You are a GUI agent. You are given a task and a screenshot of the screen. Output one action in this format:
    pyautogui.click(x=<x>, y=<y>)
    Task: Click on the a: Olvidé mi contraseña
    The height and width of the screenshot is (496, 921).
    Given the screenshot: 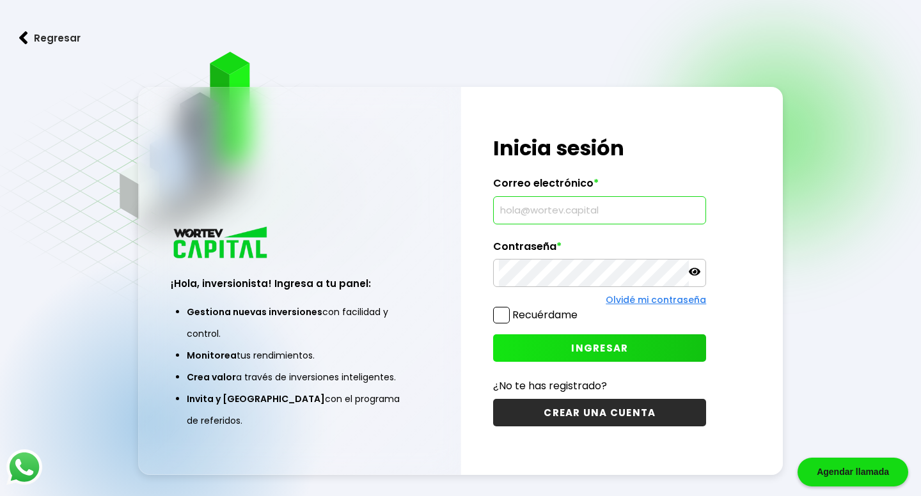 What is the action you would take?
    pyautogui.click(x=656, y=300)
    